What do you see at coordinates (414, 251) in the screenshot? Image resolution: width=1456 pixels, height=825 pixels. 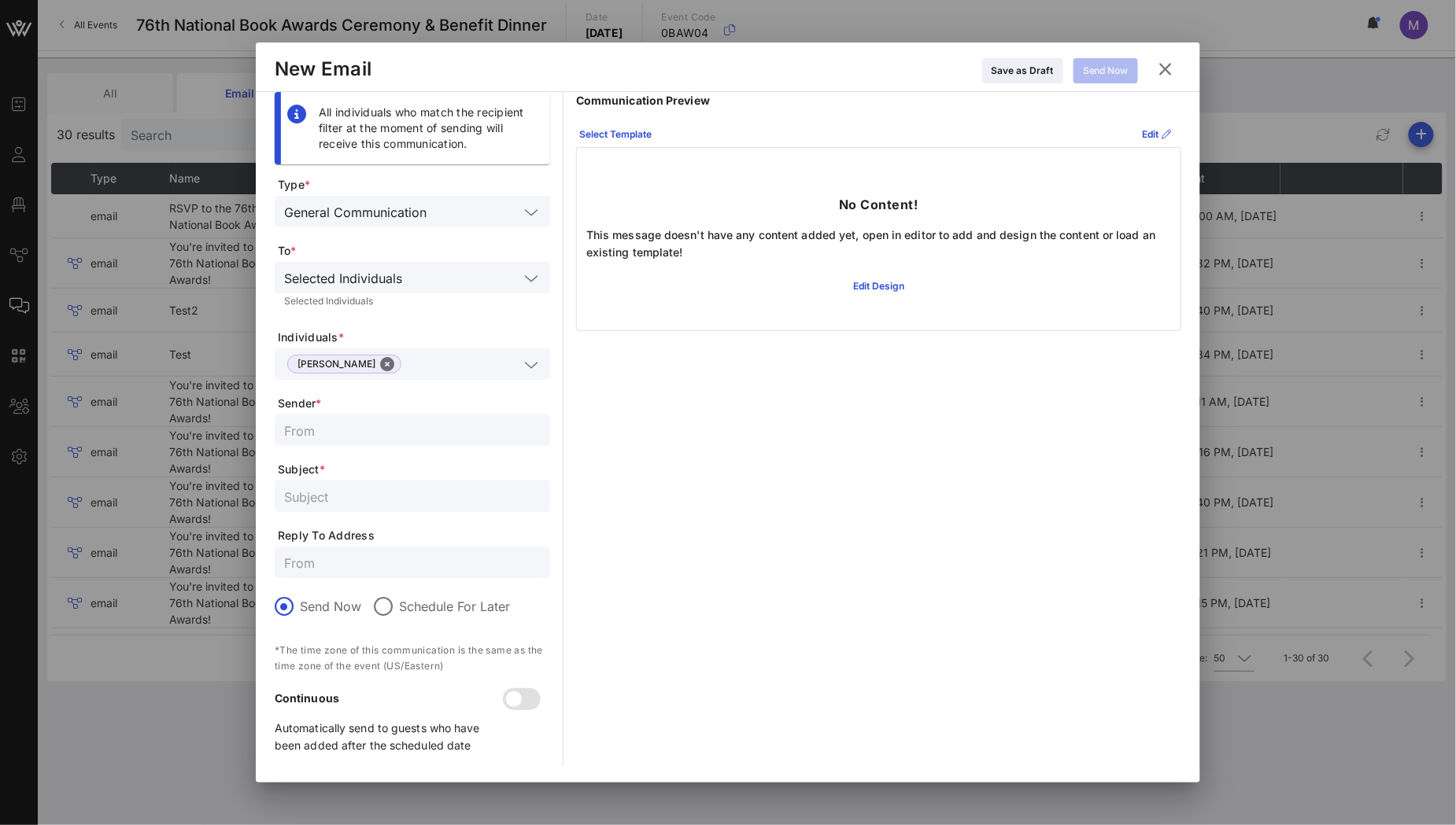 I see `span: To` at bounding box center [414, 251].